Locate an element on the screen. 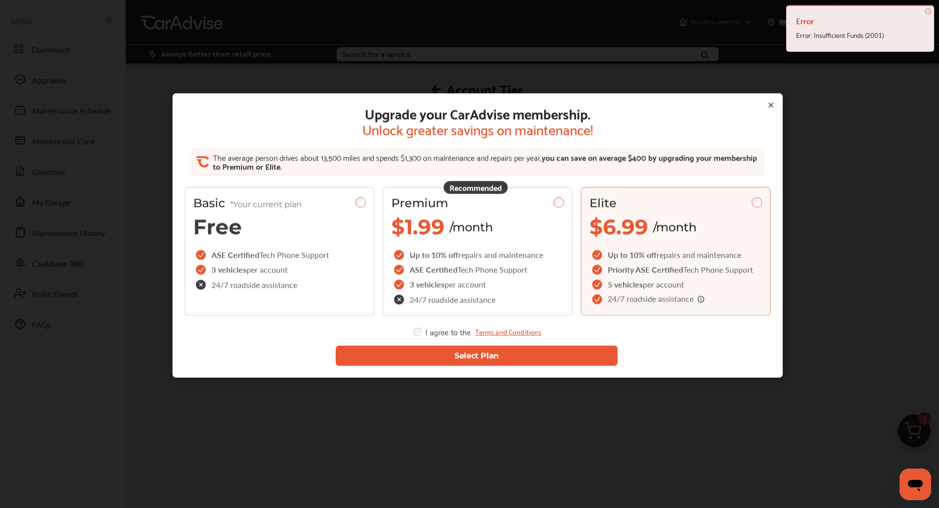 This screenshot has height=508, width=939. div: Error: Insufficient Funds (2001) is located at coordinates (861, 36).